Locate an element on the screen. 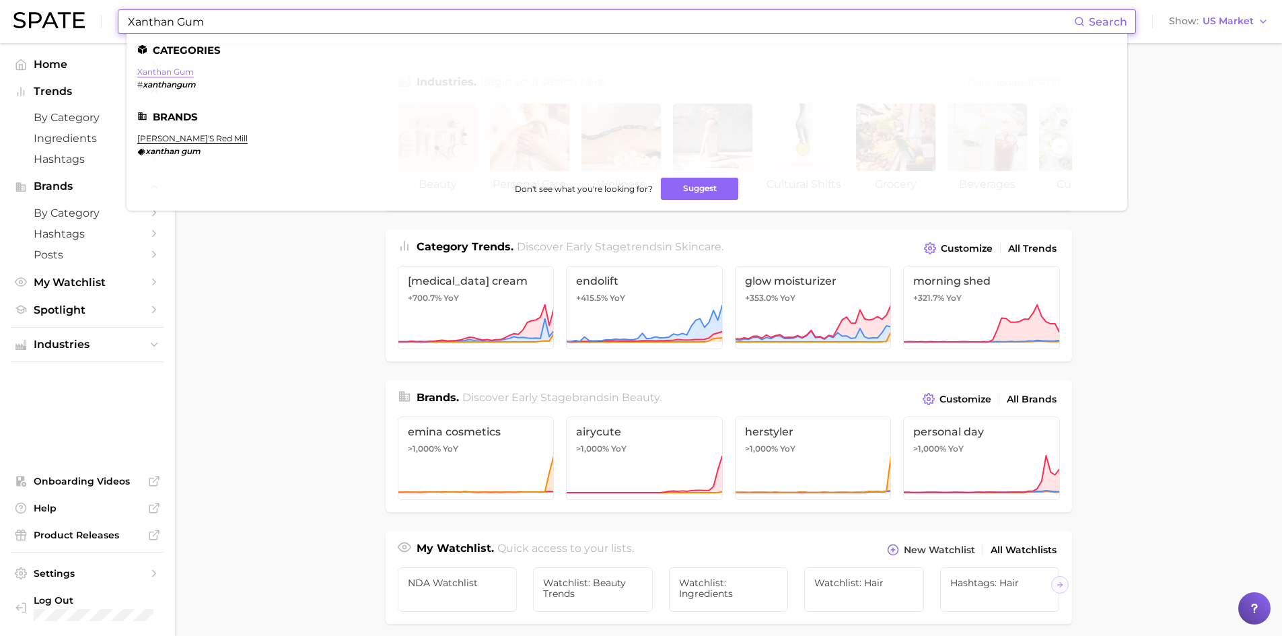  span: Posts is located at coordinates (87, 254).